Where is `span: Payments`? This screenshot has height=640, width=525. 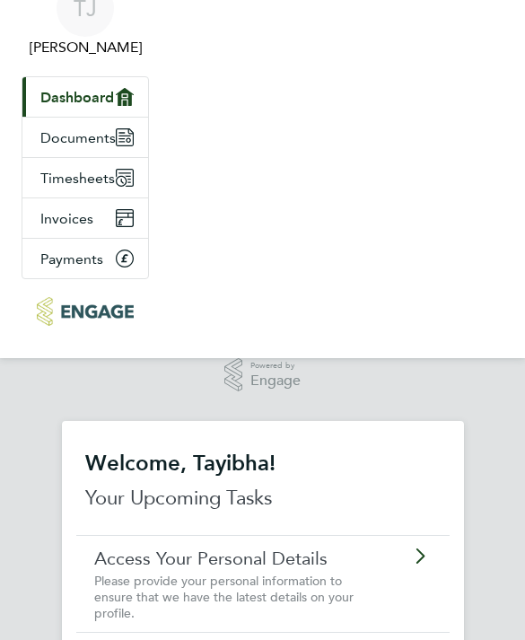
span: Payments is located at coordinates (72, 258).